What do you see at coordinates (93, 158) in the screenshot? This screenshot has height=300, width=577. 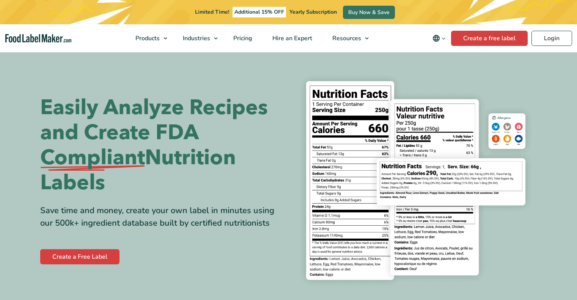 I see `span: Compliant` at bounding box center [93, 158].